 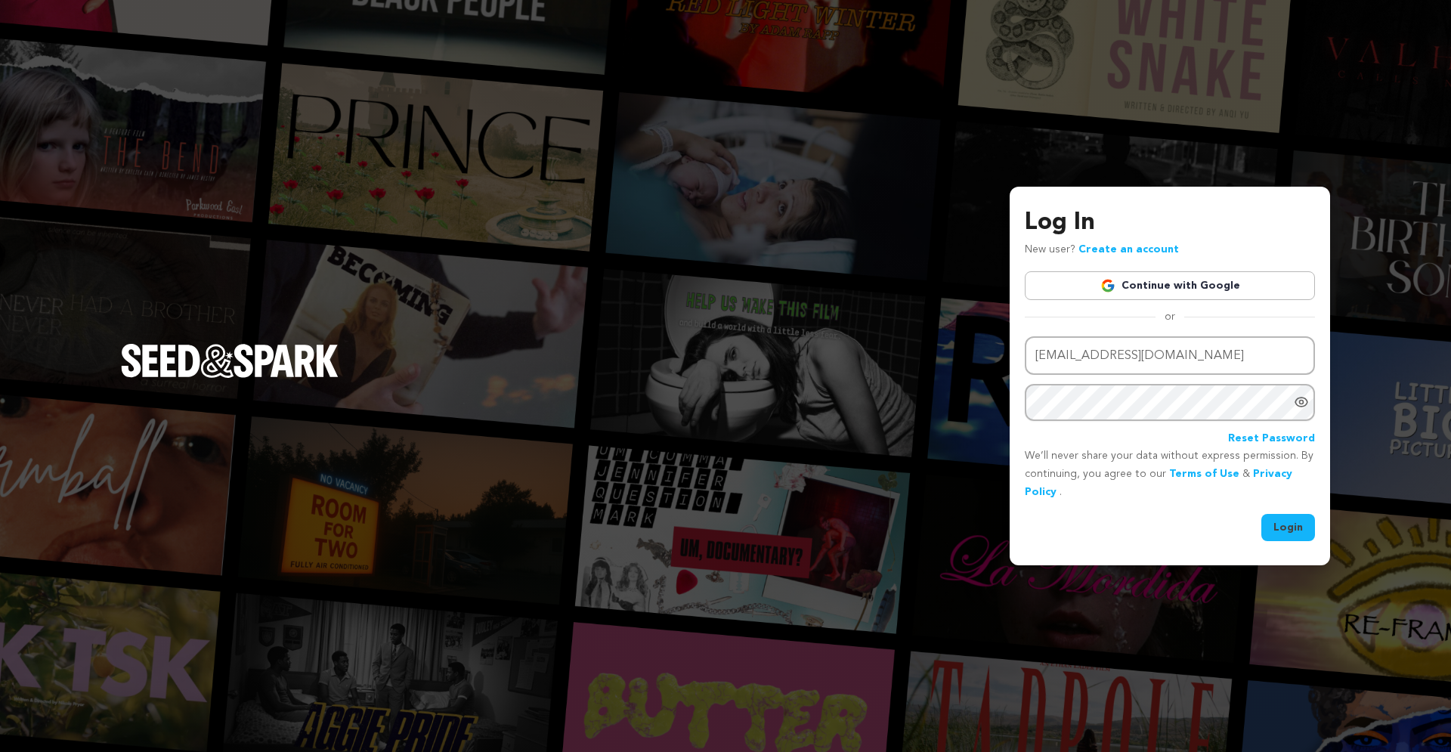 What do you see at coordinates (1128, 249) in the screenshot?
I see `a: Create an account` at bounding box center [1128, 249].